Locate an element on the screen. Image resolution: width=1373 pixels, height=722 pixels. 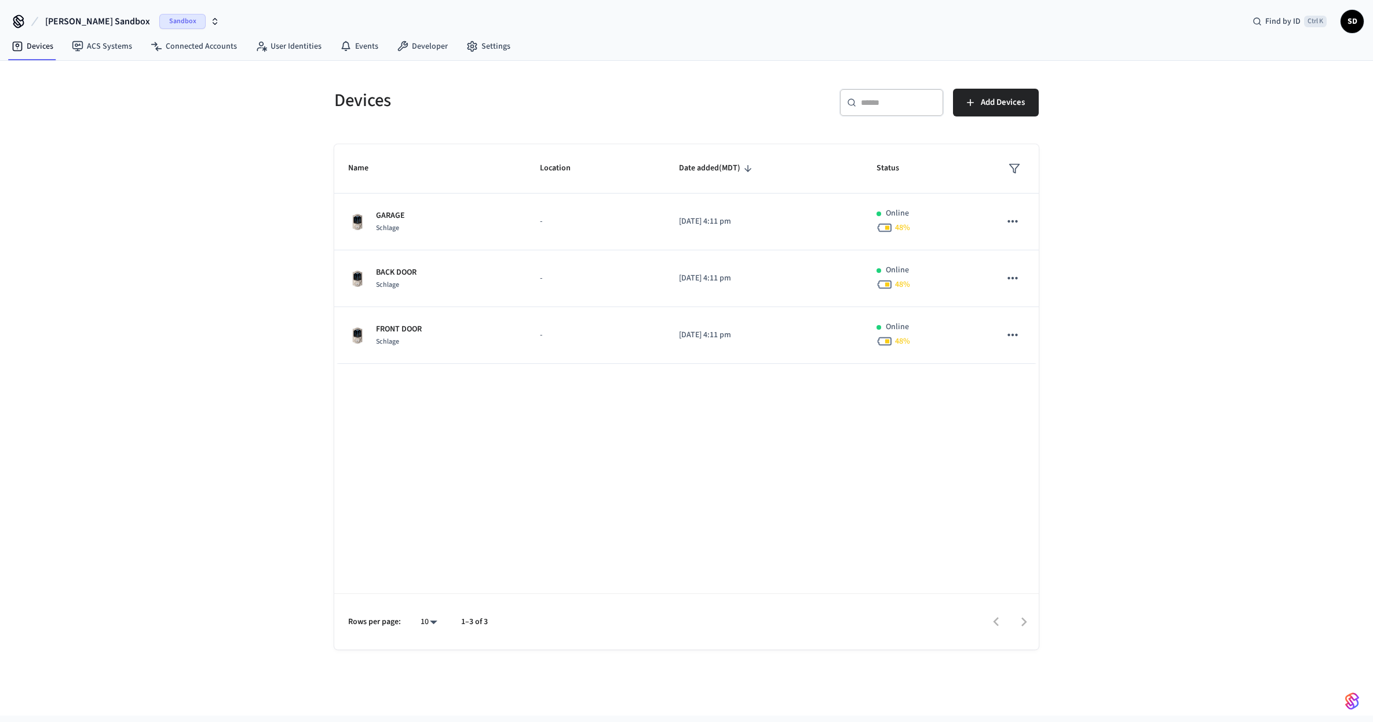
div: 10 is located at coordinates (429, 621).